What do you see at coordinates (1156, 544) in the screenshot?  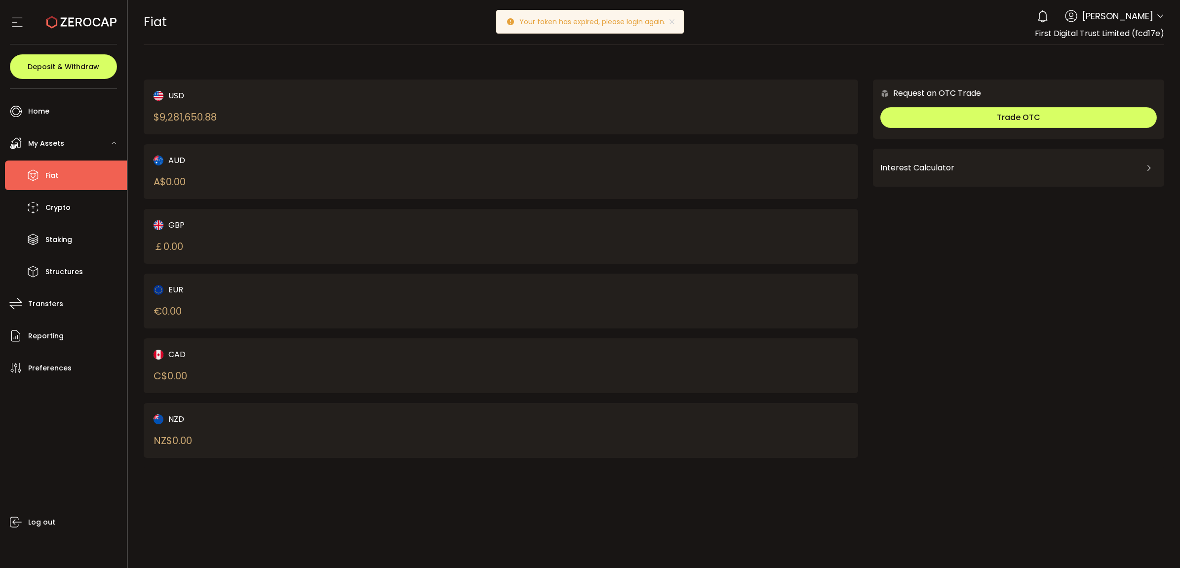 I see `div: Chat Widget` at bounding box center [1156, 544].